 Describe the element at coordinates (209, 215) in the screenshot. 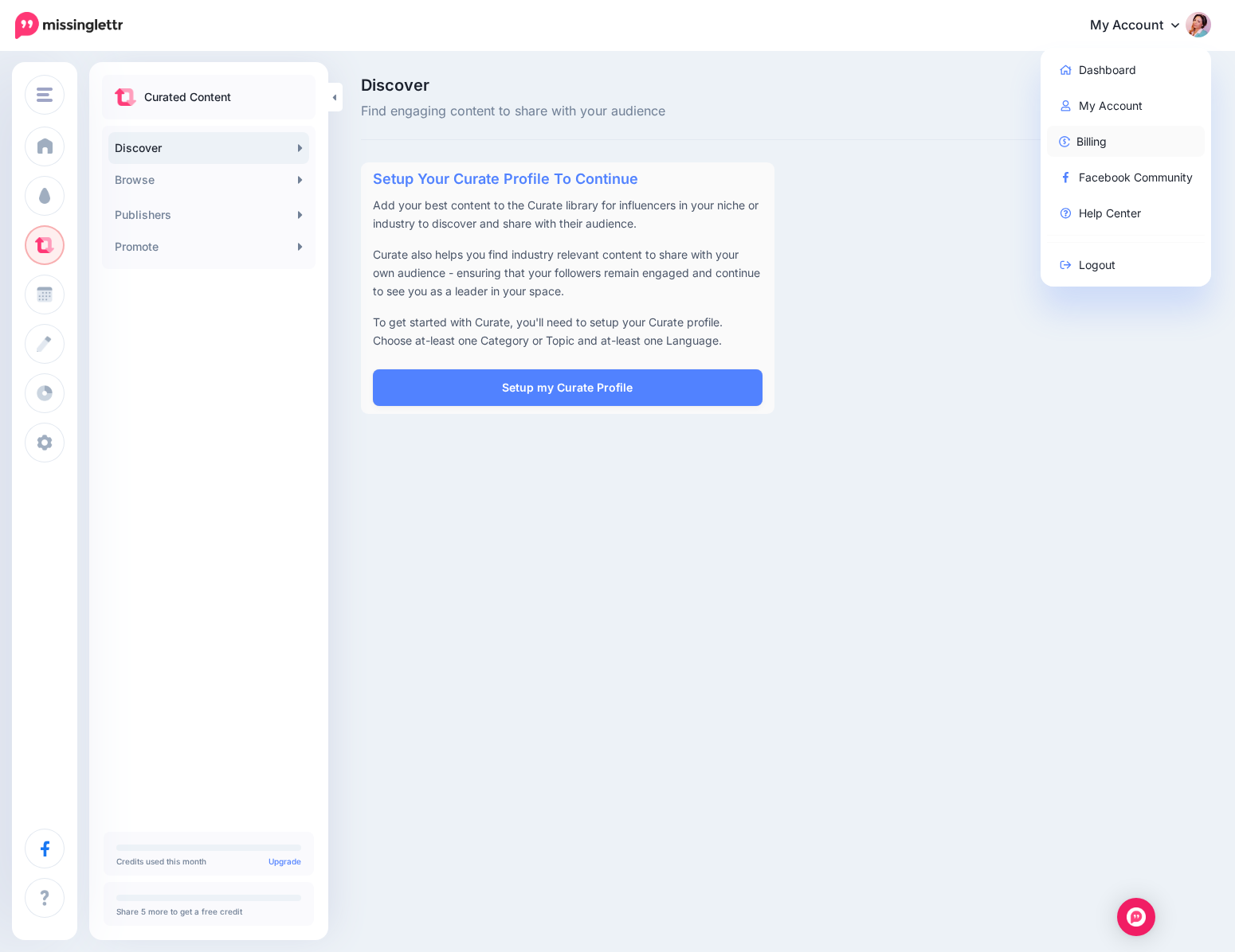

I see `a: Publishers` at that location.